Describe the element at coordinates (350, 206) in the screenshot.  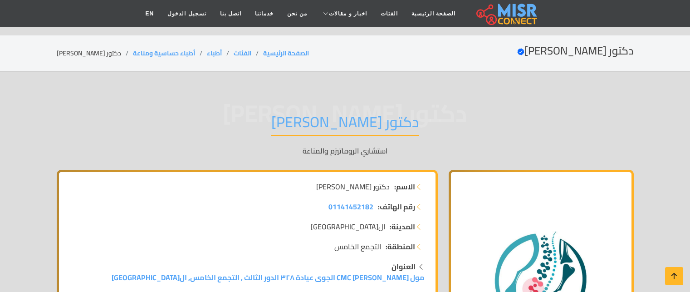
I see `span: 01141452182` at that location.